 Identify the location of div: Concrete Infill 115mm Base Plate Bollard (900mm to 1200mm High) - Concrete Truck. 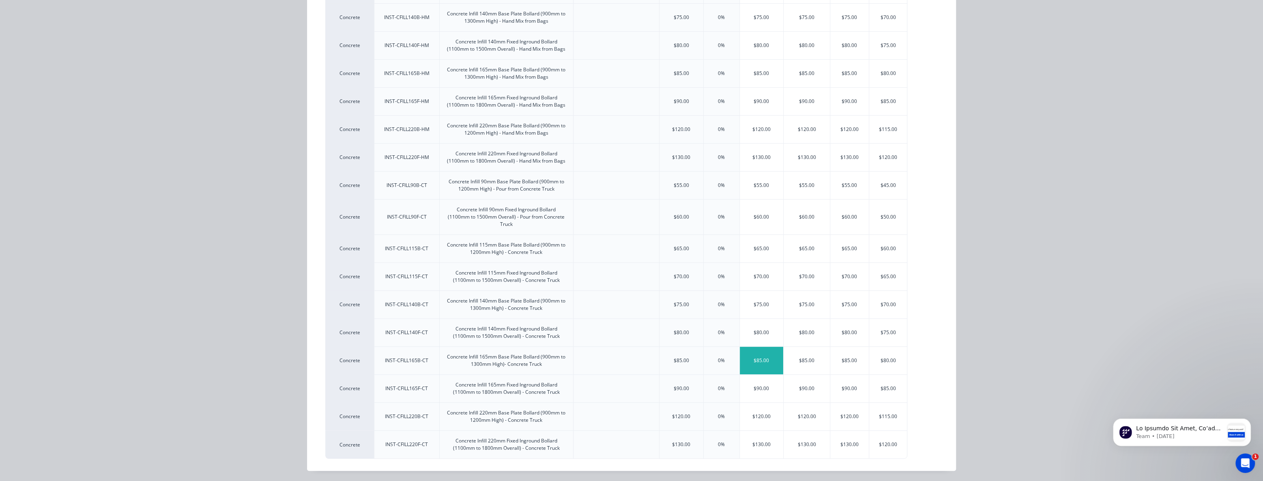
(506, 249).